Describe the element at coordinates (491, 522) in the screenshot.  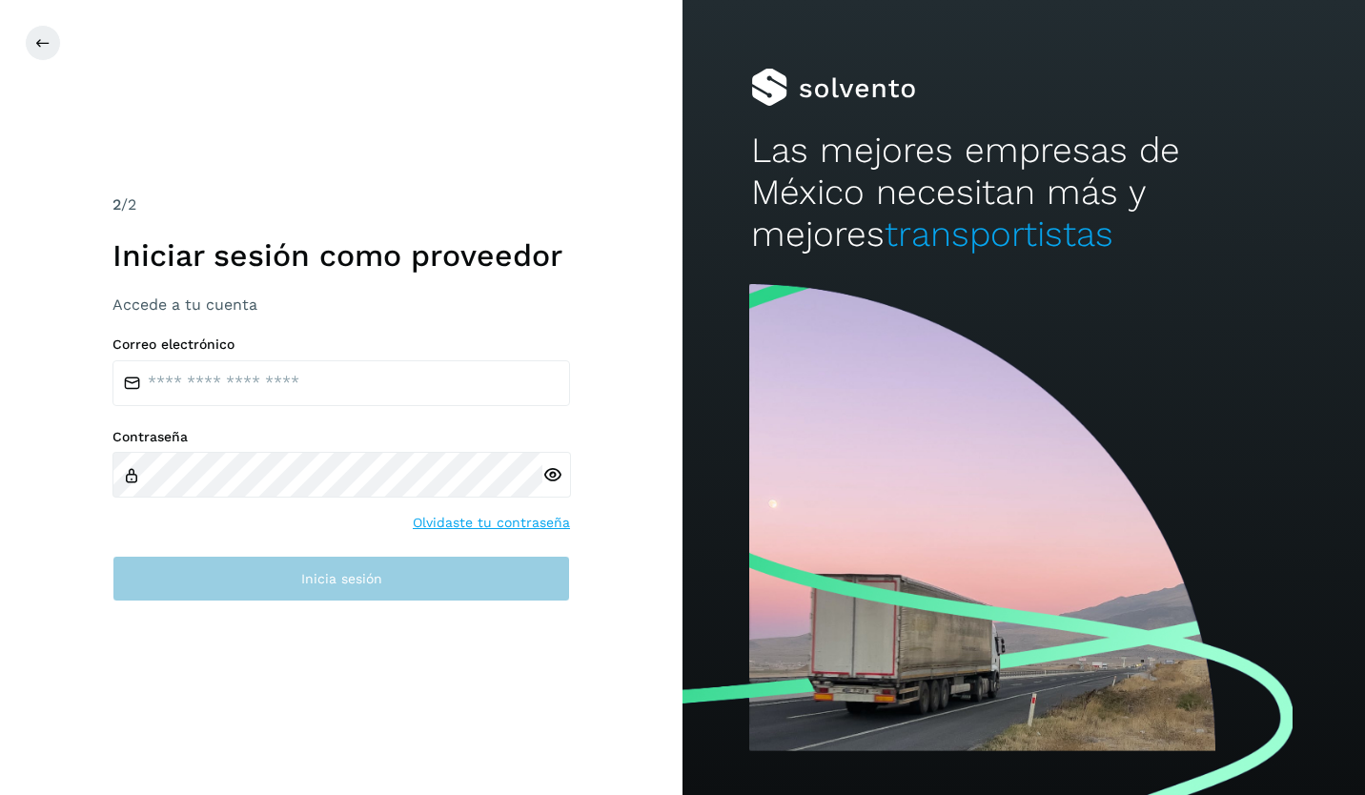
I see `a: Olvidaste tu contraseña` at that location.